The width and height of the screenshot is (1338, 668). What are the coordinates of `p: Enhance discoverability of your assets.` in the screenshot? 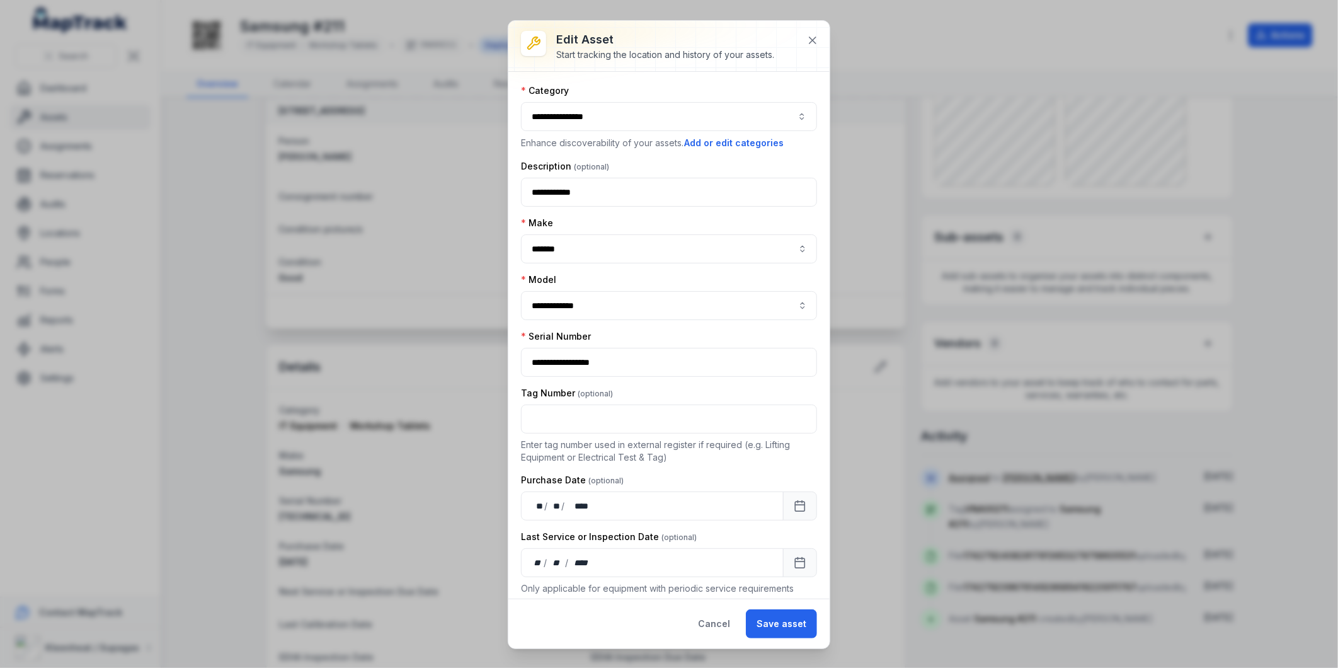 It's located at (669, 143).